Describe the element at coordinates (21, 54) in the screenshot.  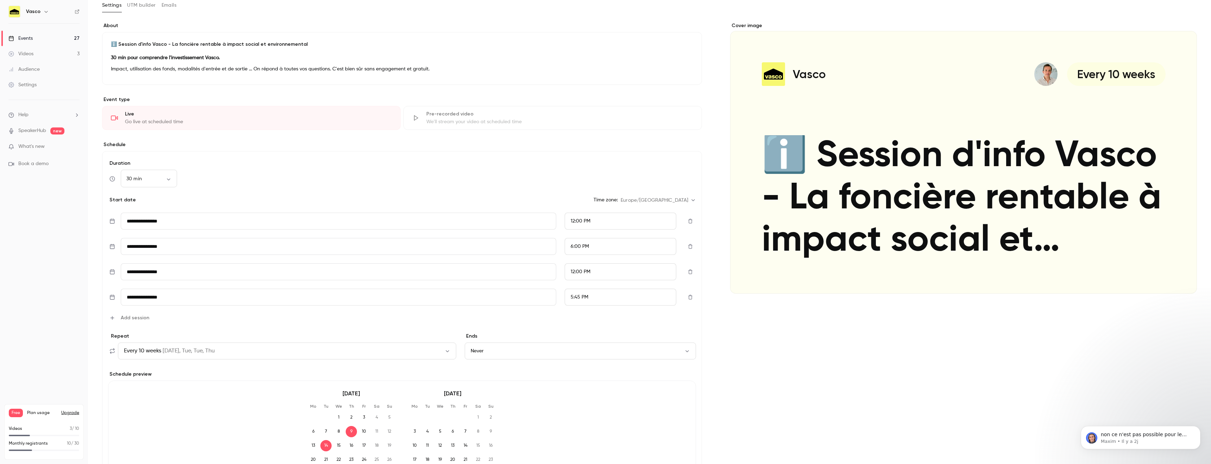
I see `div: Videos` at that location.